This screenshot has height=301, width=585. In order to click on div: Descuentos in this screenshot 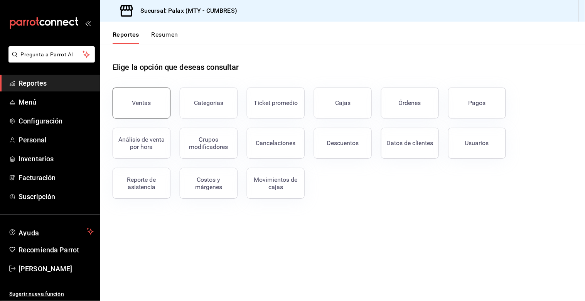, I will do `click(343, 143)`.